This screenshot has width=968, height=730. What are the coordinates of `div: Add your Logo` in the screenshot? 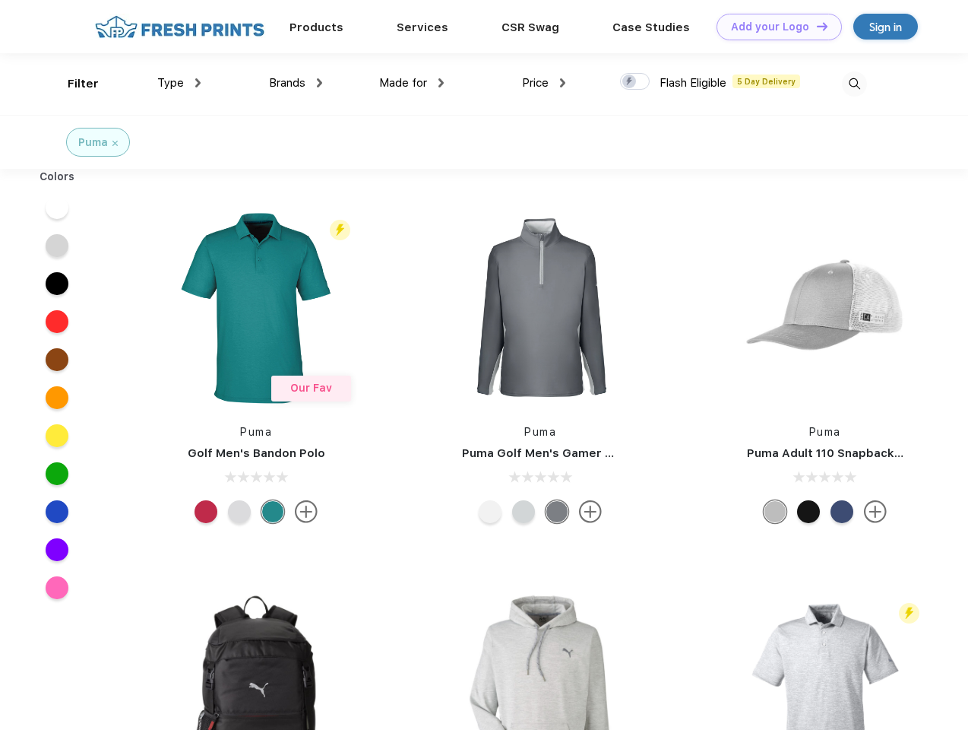 It's located at (770, 27).